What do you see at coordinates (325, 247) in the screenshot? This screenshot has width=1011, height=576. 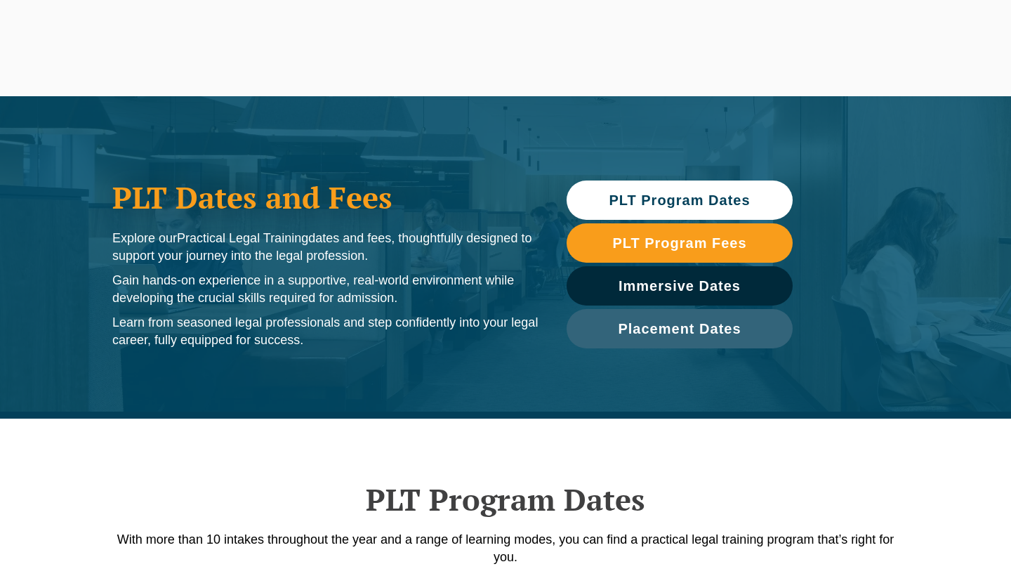 I see `p: Explore our dates and fees, thoughtfully designed to support your journey into the legal profession.` at bounding box center [325, 247].